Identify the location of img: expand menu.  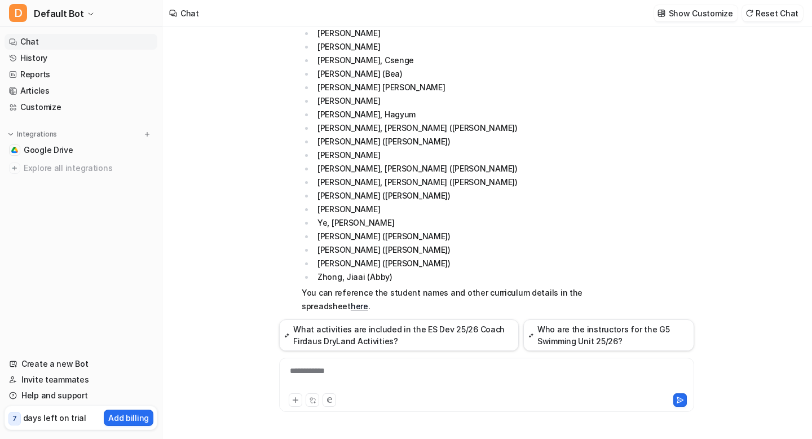
(11, 134).